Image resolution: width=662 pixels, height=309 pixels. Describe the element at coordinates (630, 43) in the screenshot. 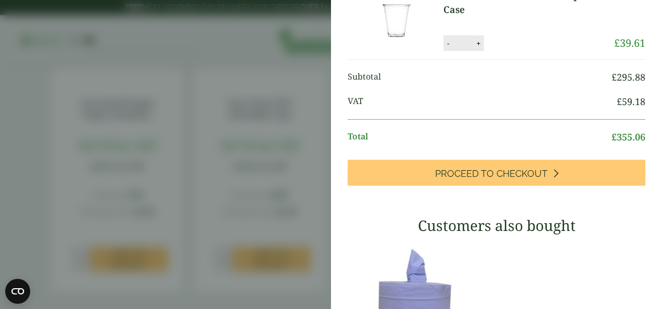

I see `bdi: 39.61` at that location.